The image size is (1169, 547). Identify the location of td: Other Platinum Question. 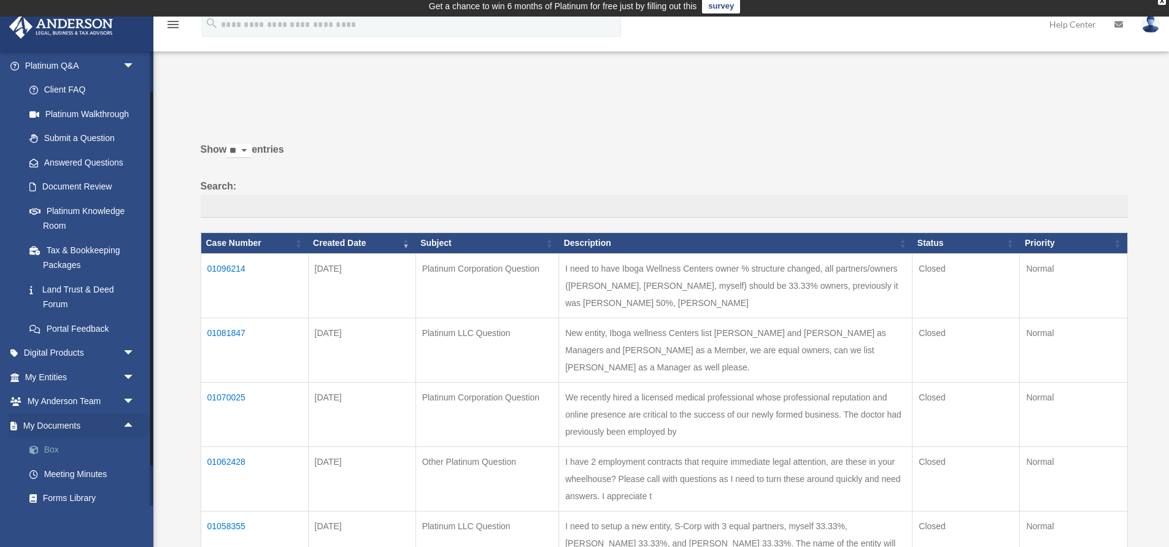
(487, 479).